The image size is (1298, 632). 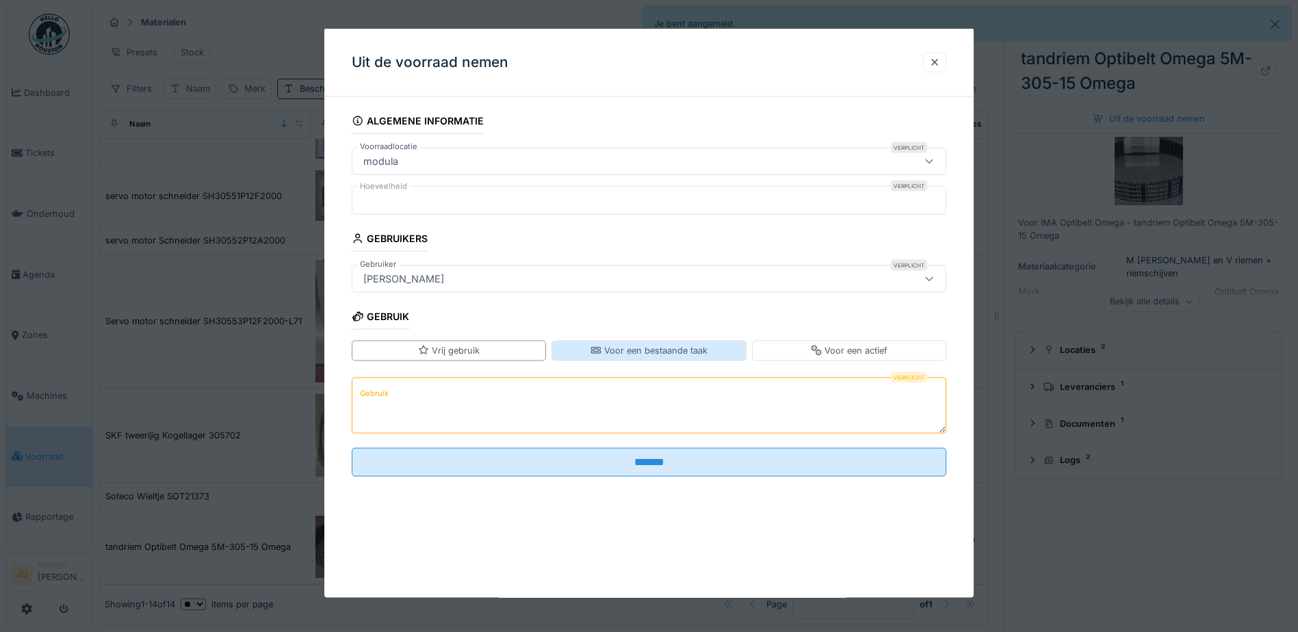 What do you see at coordinates (389, 146) in the screenshot?
I see `label: Voorraadlocatie` at bounding box center [389, 146].